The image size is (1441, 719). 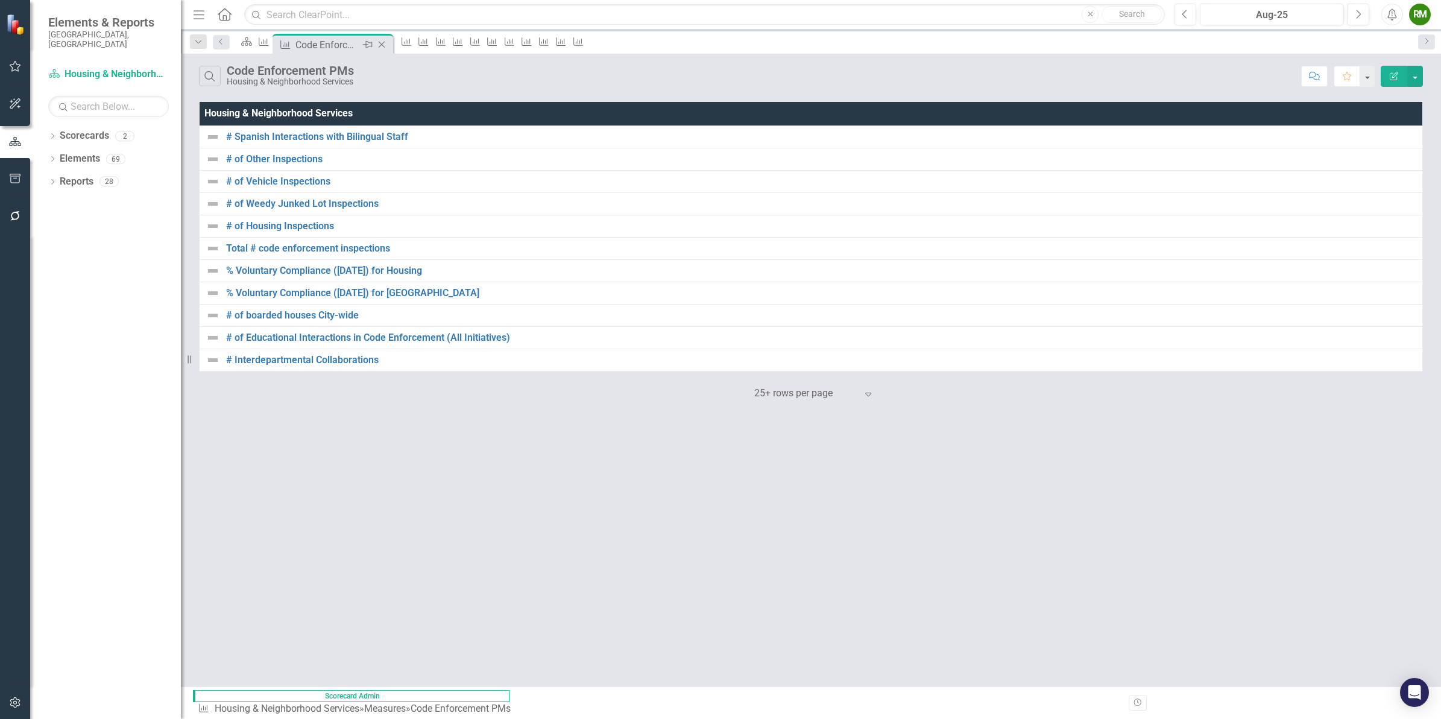 What do you see at coordinates (109, 22) in the screenshot?
I see `span: Elements & Reports` at bounding box center [109, 22].